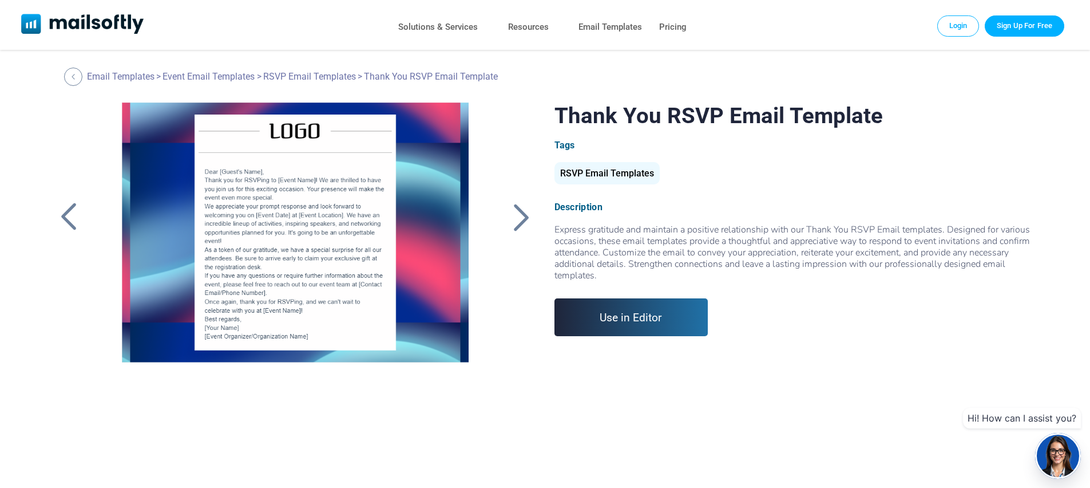  I want to click on a: Use in Editor, so click(631, 317).